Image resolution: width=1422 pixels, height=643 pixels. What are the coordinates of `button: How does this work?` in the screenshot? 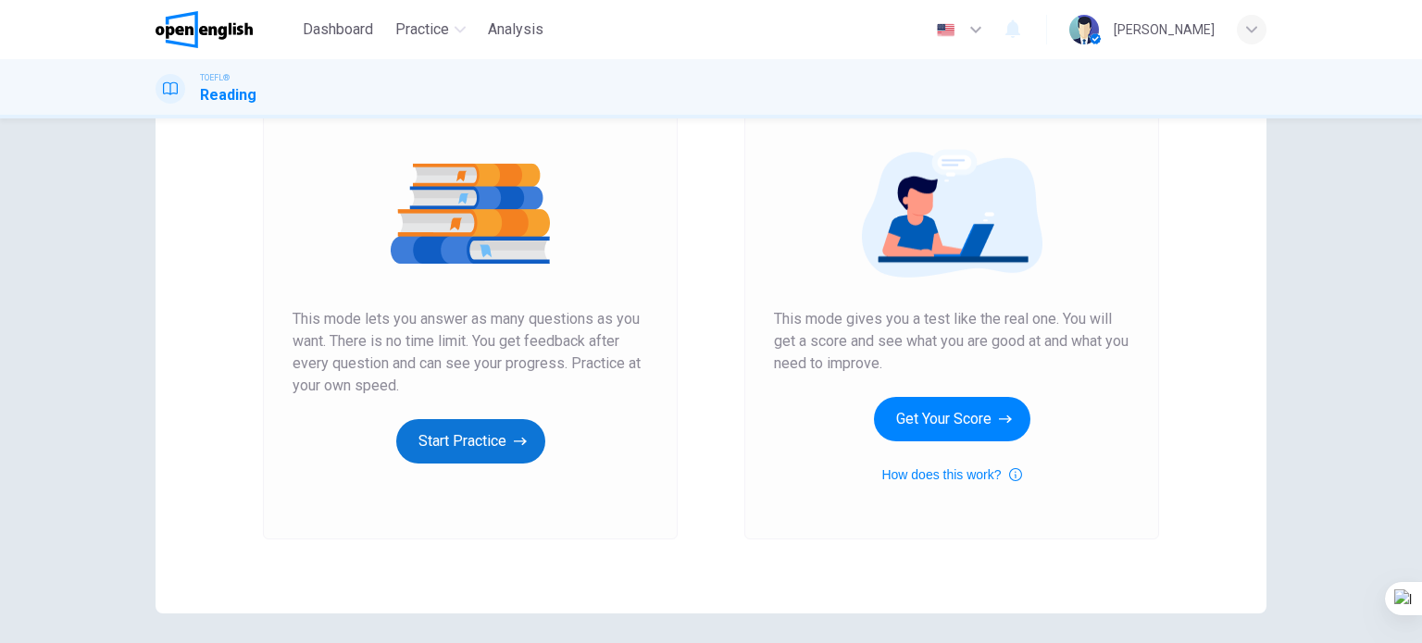 It's located at (951, 475).